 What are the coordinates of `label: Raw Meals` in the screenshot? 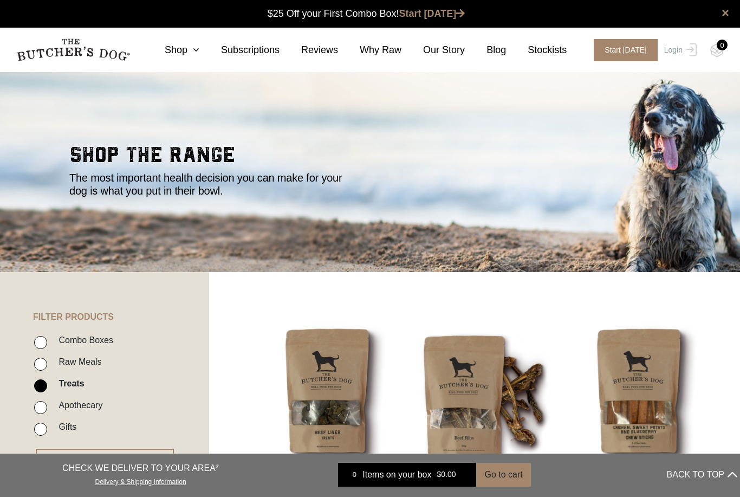 It's located at (77, 361).